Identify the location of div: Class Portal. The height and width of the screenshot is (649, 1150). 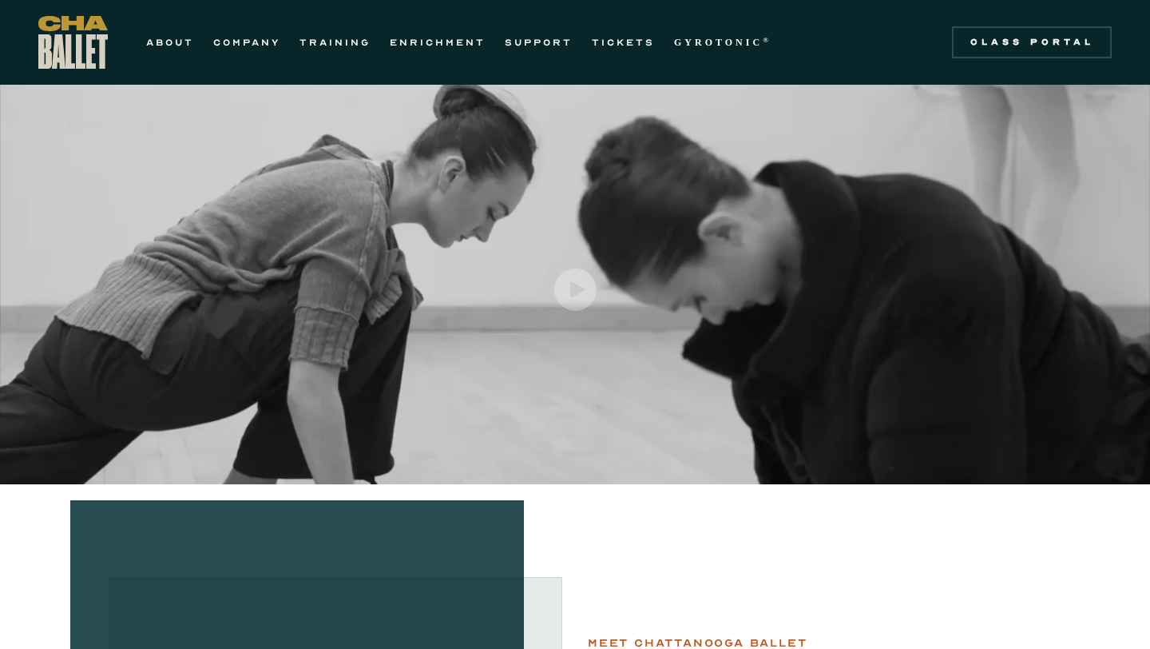
(1032, 42).